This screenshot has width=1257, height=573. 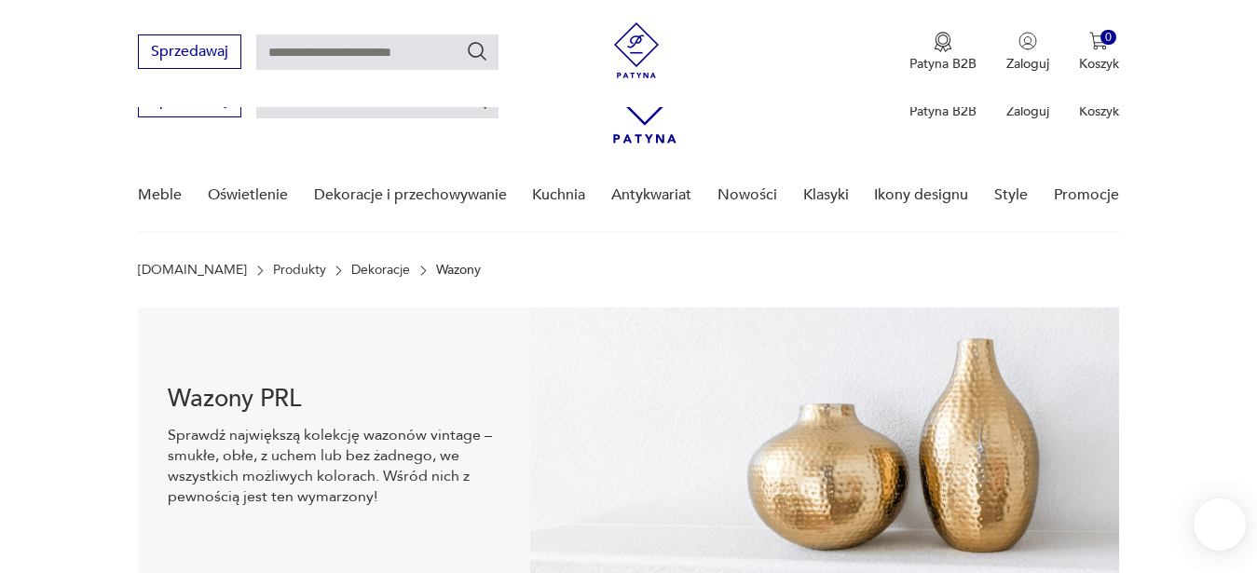 What do you see at coordinates (558, 195) in the screenshot?
I see `a: Kuchnia` at bounding box center [558, 195].